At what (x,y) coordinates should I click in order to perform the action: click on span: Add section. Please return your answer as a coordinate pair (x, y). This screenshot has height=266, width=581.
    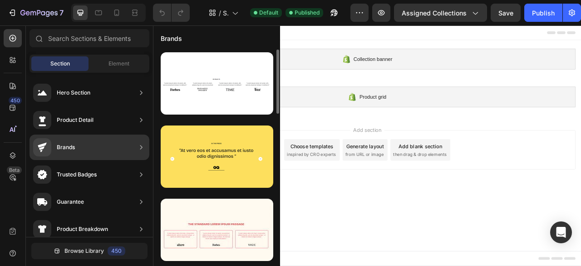
    Looking at the image, I should click on (272, 133).